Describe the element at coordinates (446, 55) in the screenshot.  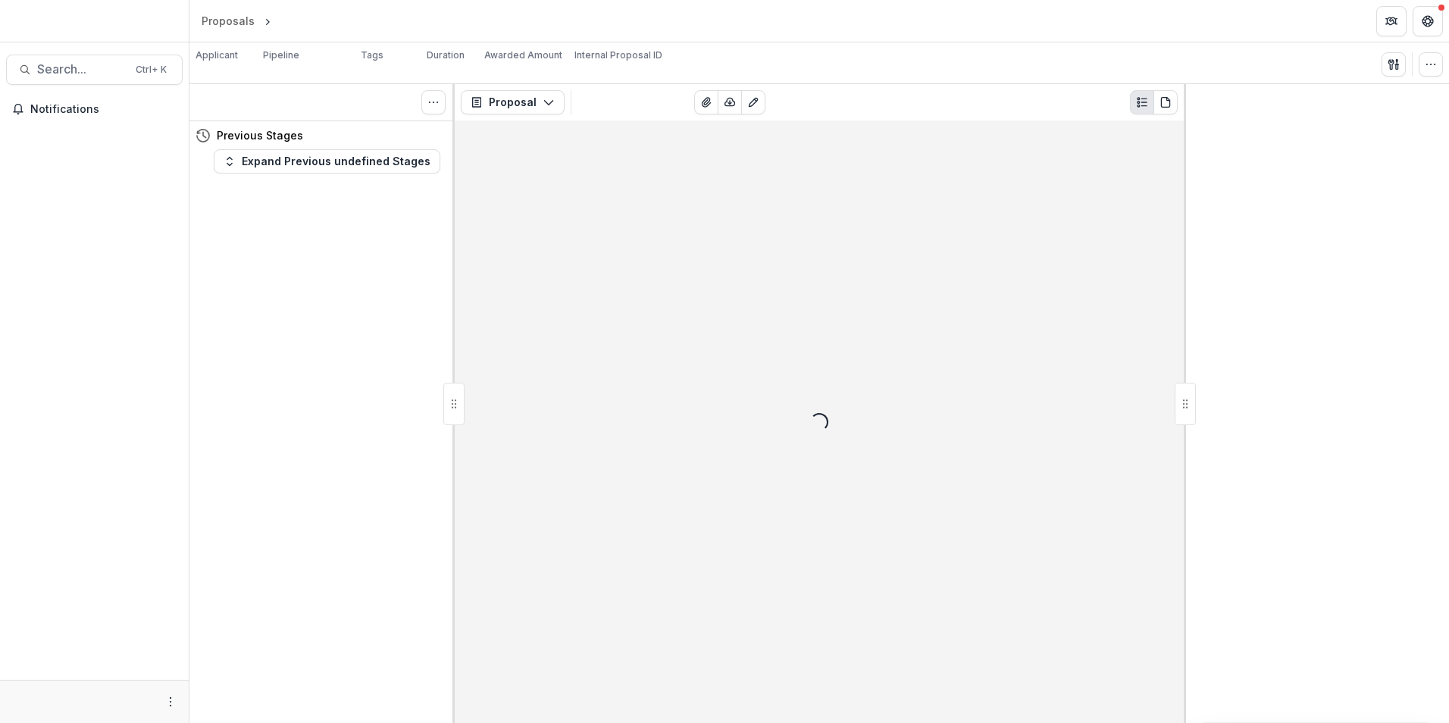
I see `p: Duration` at that location.